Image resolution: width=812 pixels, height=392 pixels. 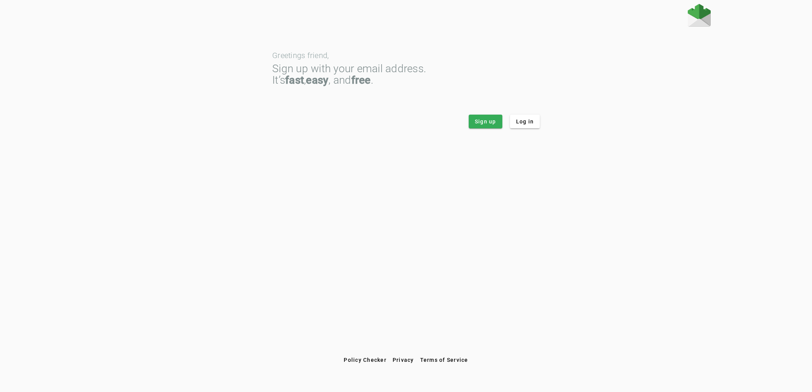 What do you see at coordinates (365, 360) in the screenshot?
I see `button: Policy Checker` at bounding box center [365, 360].